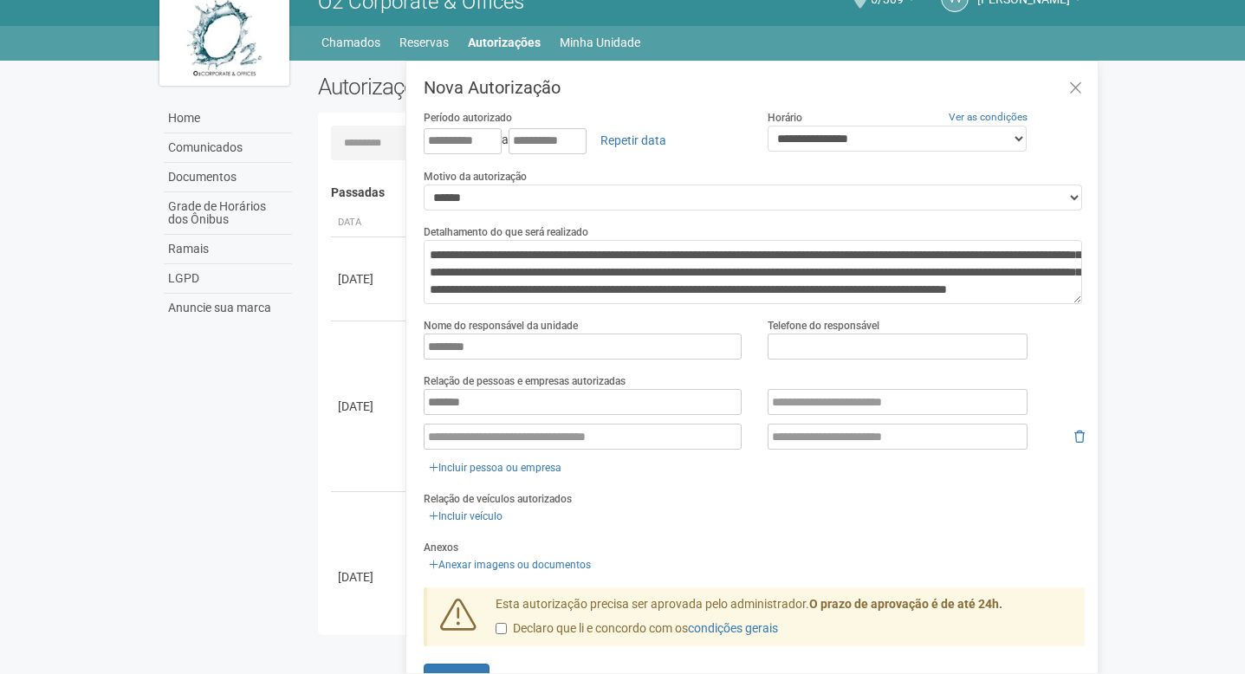 This screenshot has width=1245, height=674. Describe the element at coordinates (497, 499) in the screenshot. I see `label: Relação de veículos autorizados` at that location.